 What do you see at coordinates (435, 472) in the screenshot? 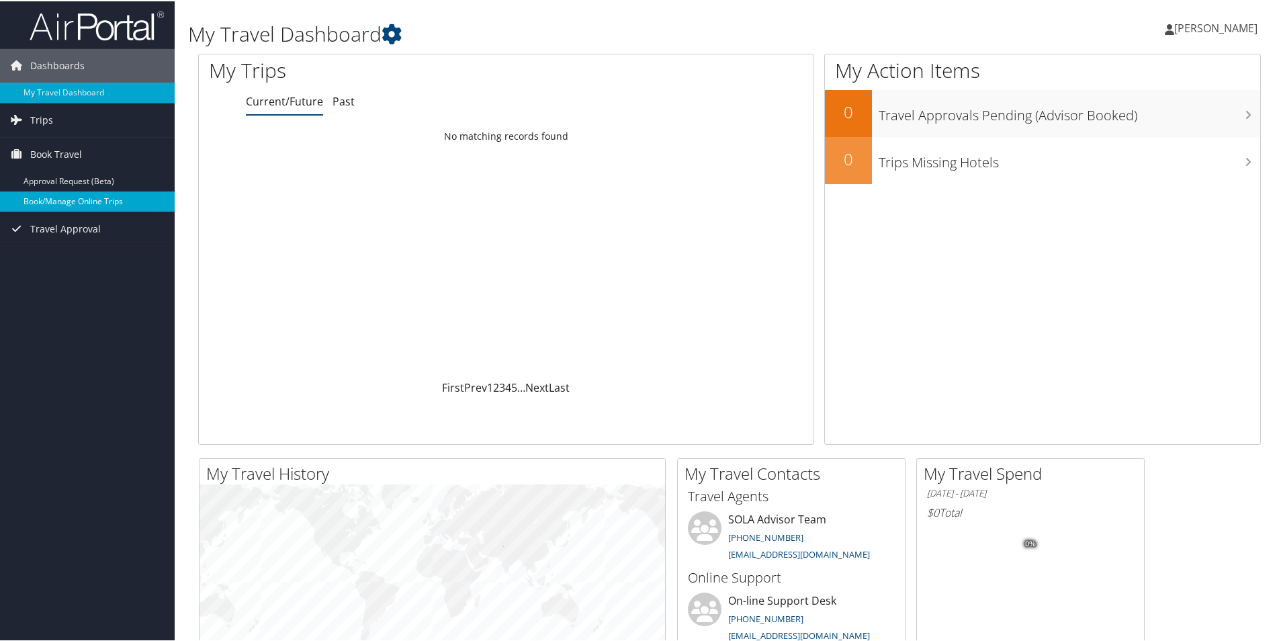
I see `h2: My Travel History` at bounding box center [435, 472].